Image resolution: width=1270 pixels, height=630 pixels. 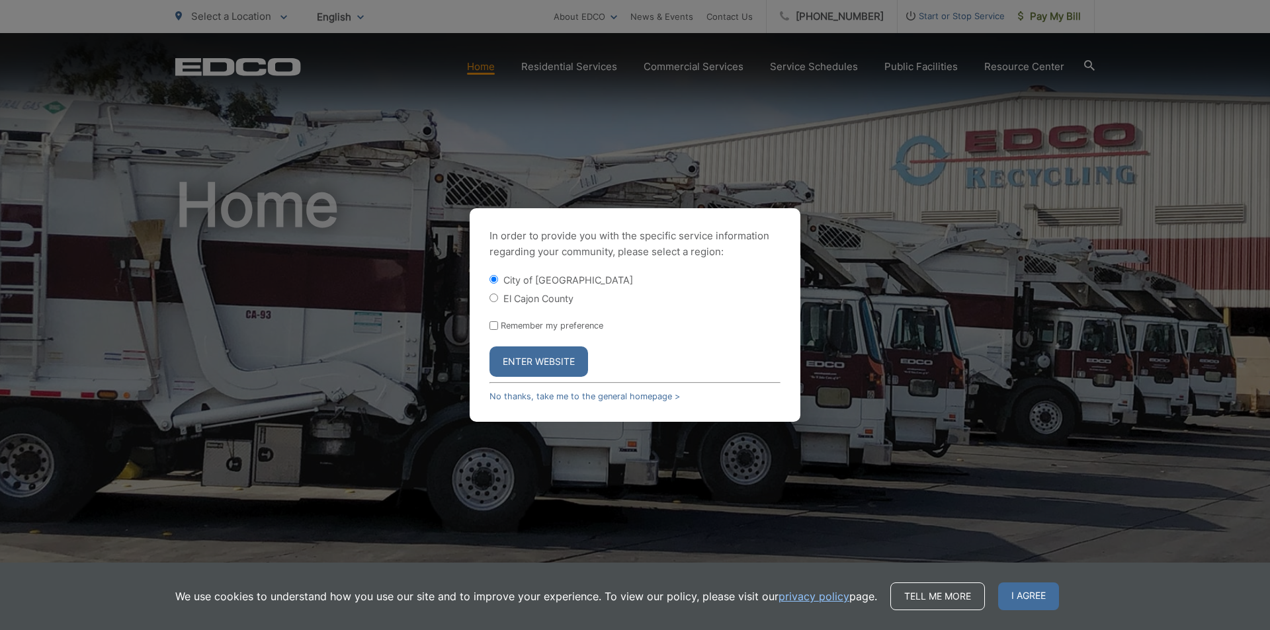 What do you see at coordinates (538, 298) in the screenshot?
I see `label: El Cajon County` at bounding box center [538, 298].